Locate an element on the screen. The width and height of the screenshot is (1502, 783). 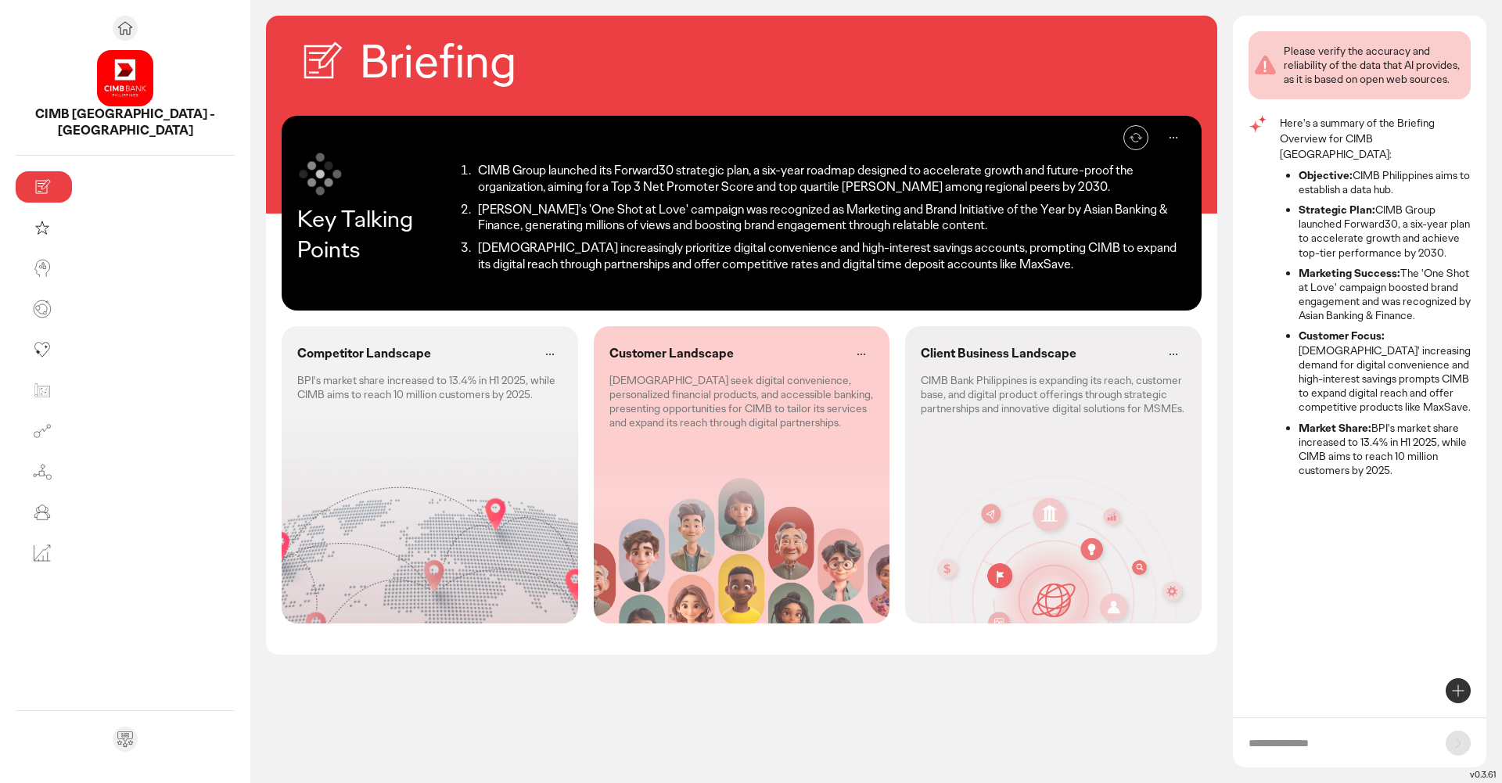
p: CIMB Bank Philippines is expanding its reach, customer base, and digital product offerings throug... is located at coordinates (1053, 394).